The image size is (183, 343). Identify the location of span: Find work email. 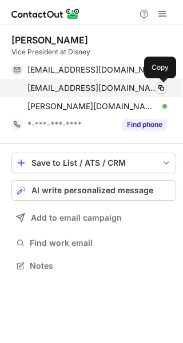
(100, 243).